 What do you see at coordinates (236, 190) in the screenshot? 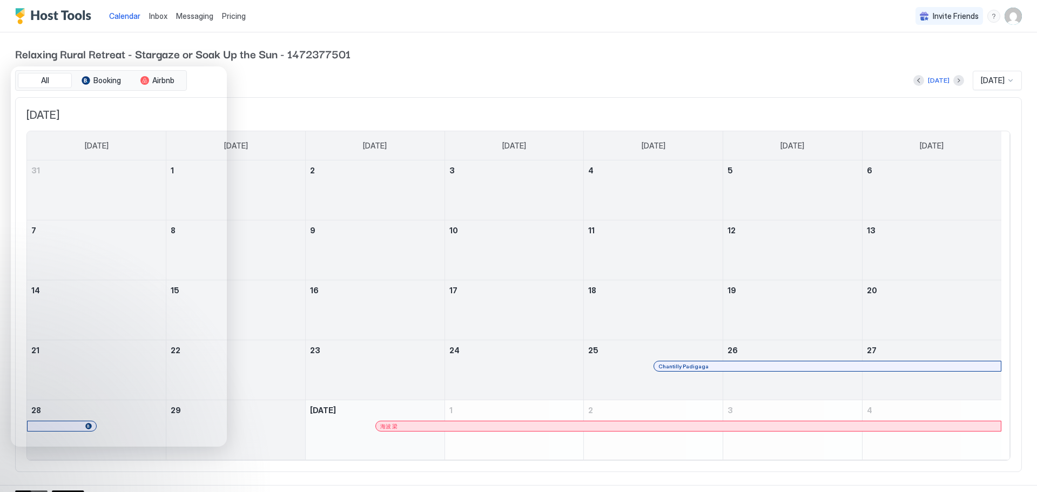
I see `td: September 1, 2025` at bounding box center [236, 190].